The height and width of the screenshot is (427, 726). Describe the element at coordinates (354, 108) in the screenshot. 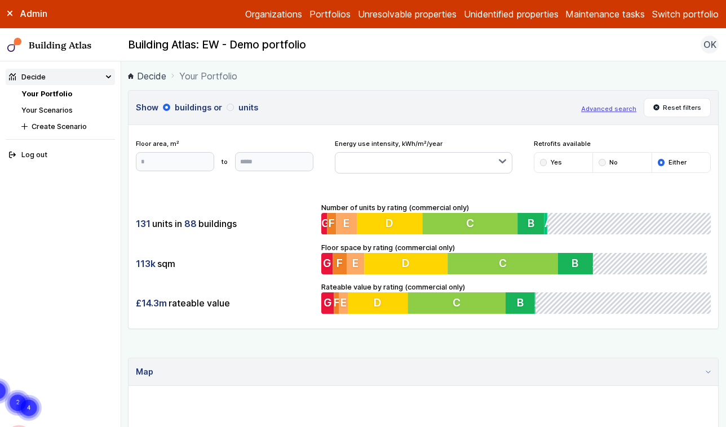

I see `h3: Show` at that location.